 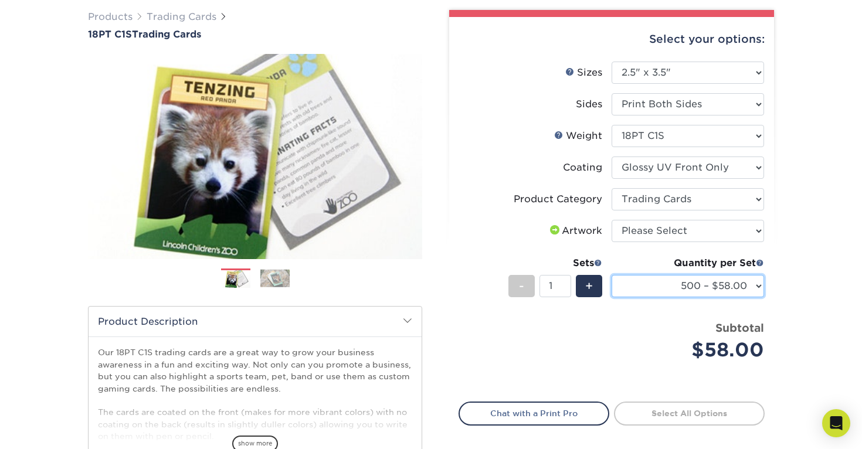 I want to click on div: Artwork, so click(x=575, y=231).